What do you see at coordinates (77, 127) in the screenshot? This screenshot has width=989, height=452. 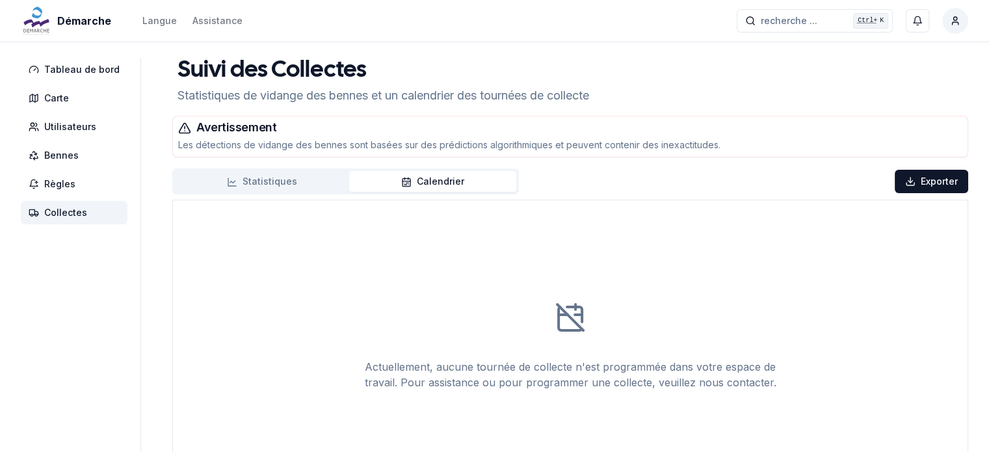 I see `a: Utilisateurs` at bounding box center [77, 127].